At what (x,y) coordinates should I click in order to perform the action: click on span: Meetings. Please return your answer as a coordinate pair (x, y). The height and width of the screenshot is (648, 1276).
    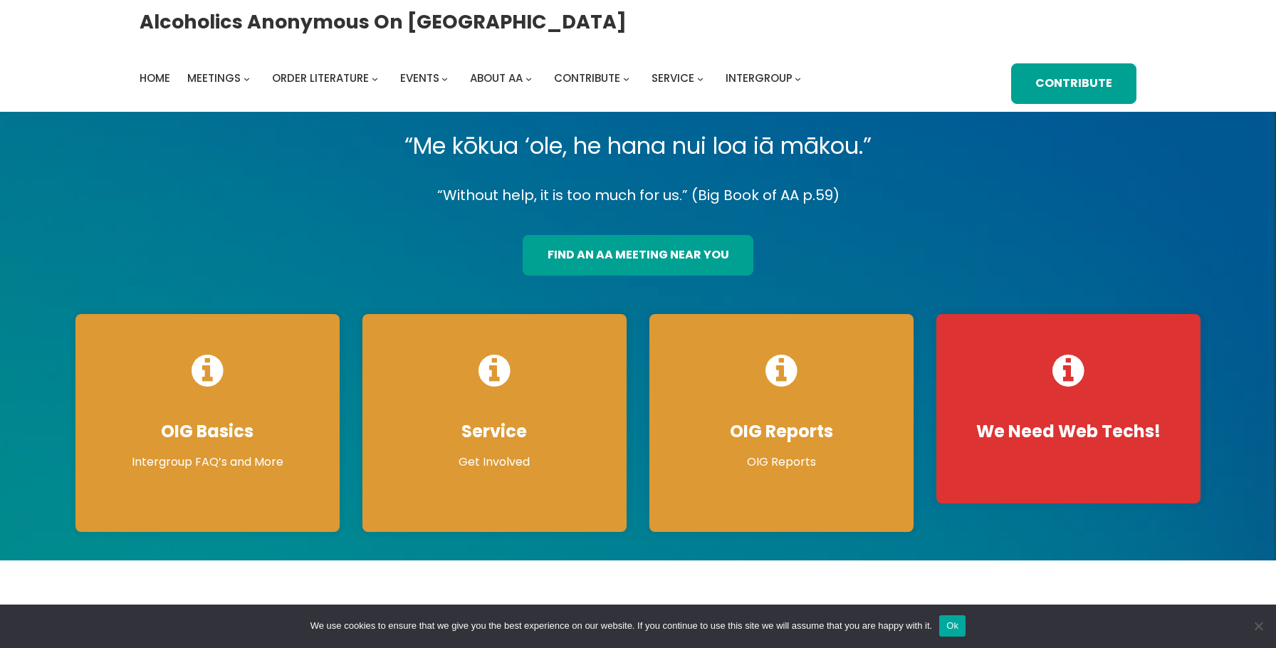
    Looking at the image, I should click on (214, 78).